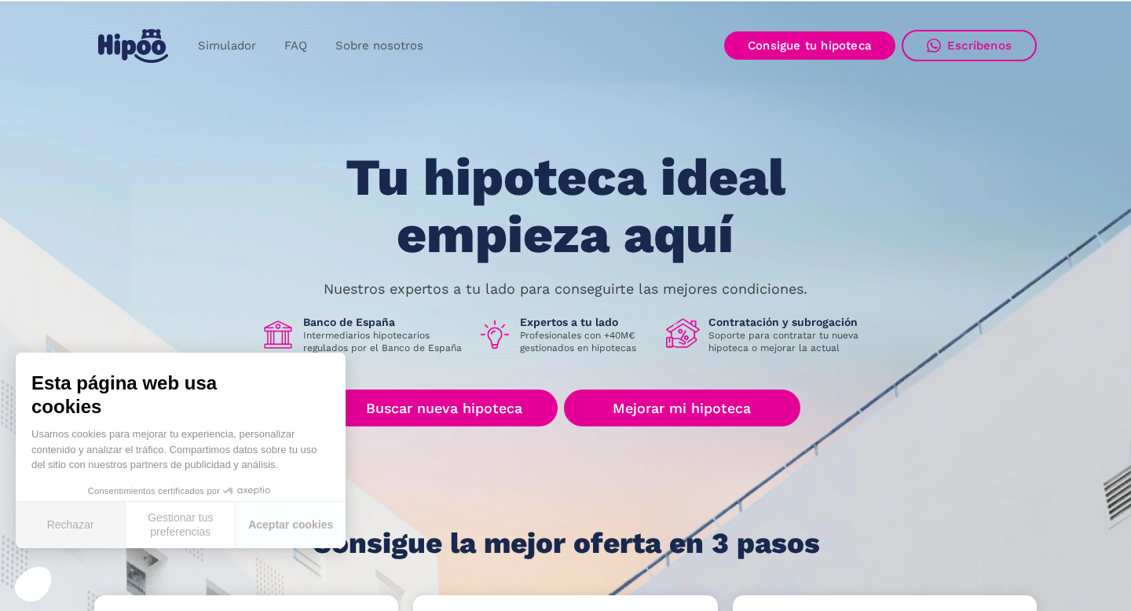  What do you see at coordinates (384, 322) in the screenshot?
I see `h1: Banco de España` at bounding box center [384, 322].